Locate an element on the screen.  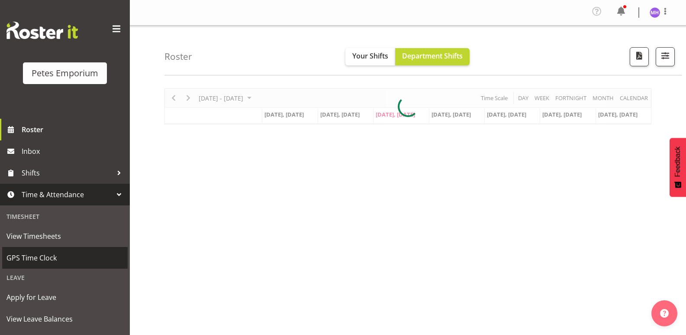
button: Download a PDF of the roster according to the set date range. is located at coordinates (639, 57).